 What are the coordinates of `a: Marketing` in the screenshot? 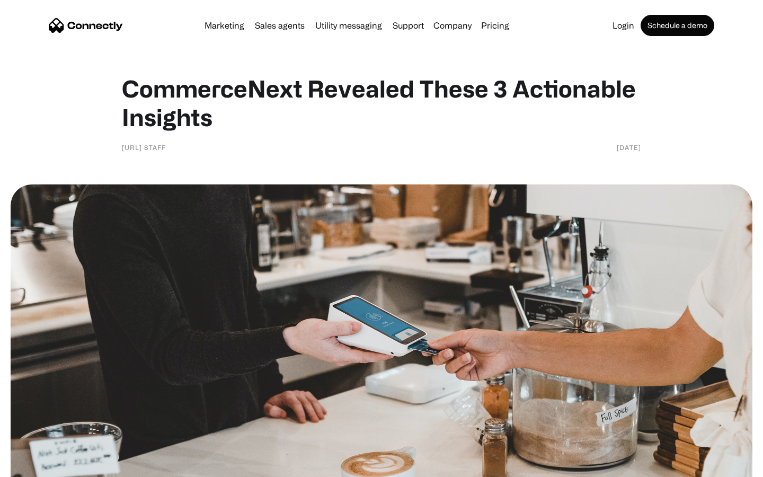 It's located at (224, 25).